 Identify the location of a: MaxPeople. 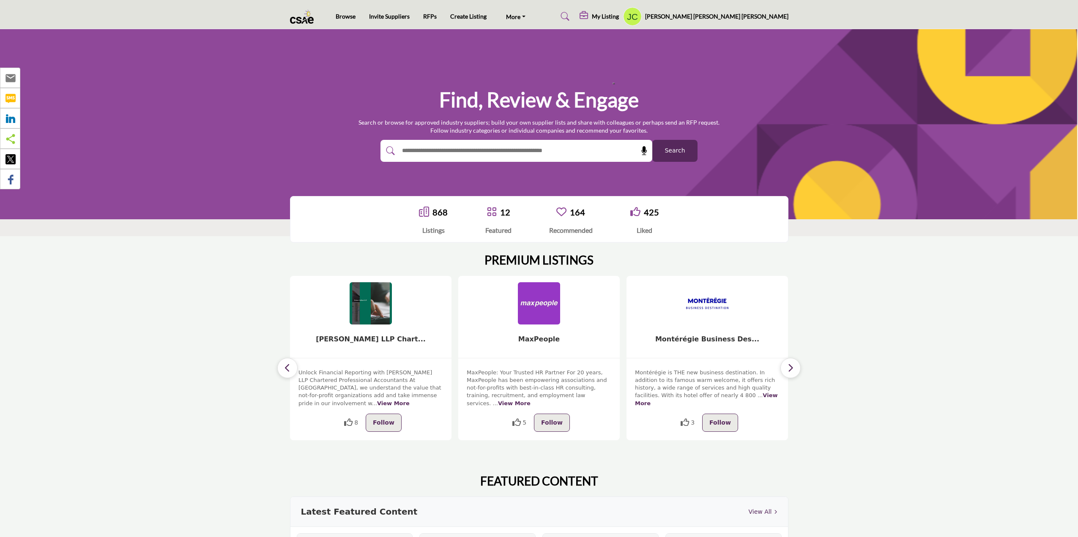
(539, 339).